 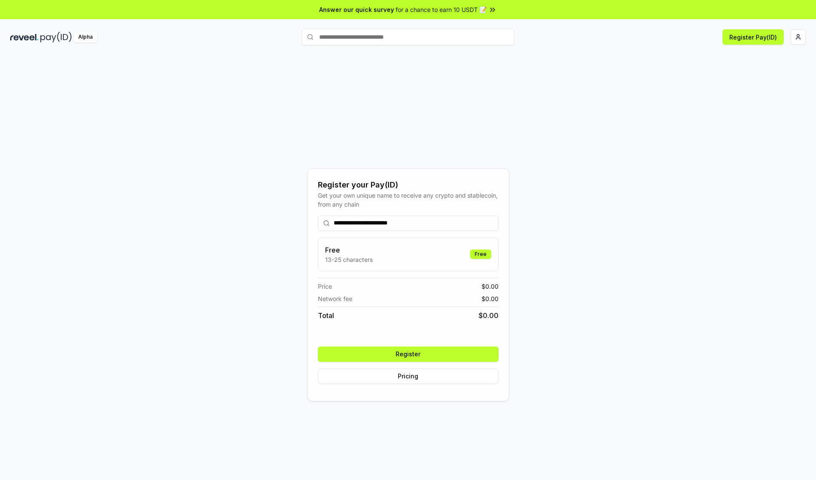 I want to click on div: Register your Pay(ID), so click(x=408, y=185).